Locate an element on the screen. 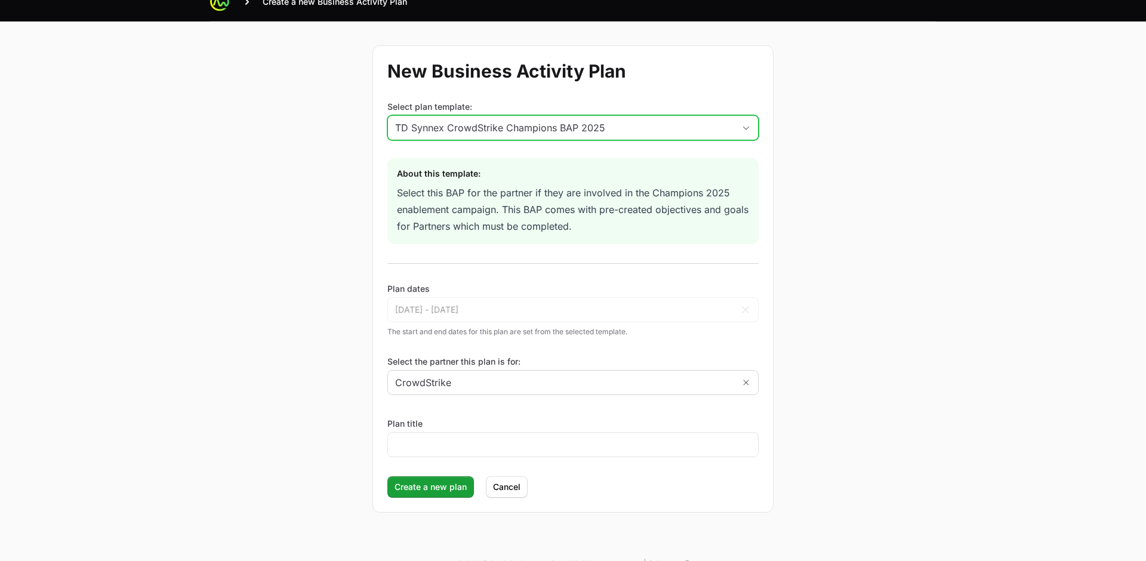  button: TD Synnex CrowdStrike Champions BAP 2025 is located at coordinates (573, 128).